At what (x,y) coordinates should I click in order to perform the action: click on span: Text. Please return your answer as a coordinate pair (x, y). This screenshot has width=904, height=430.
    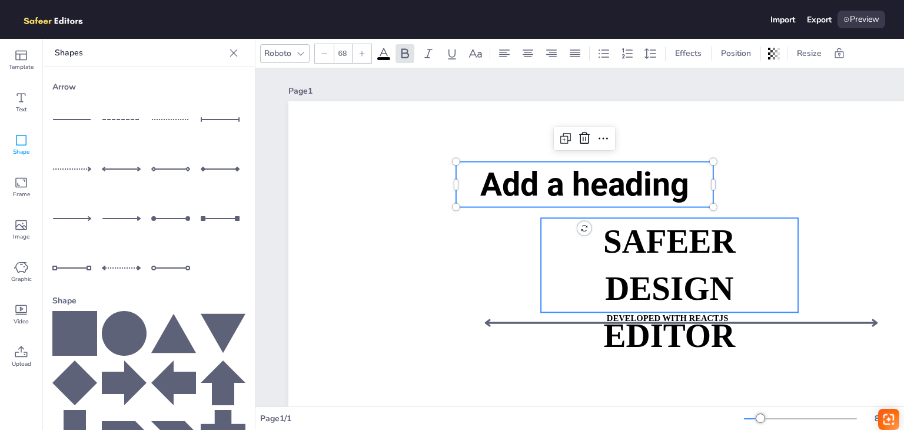
    Looking at the image, I should click on (21, 110).